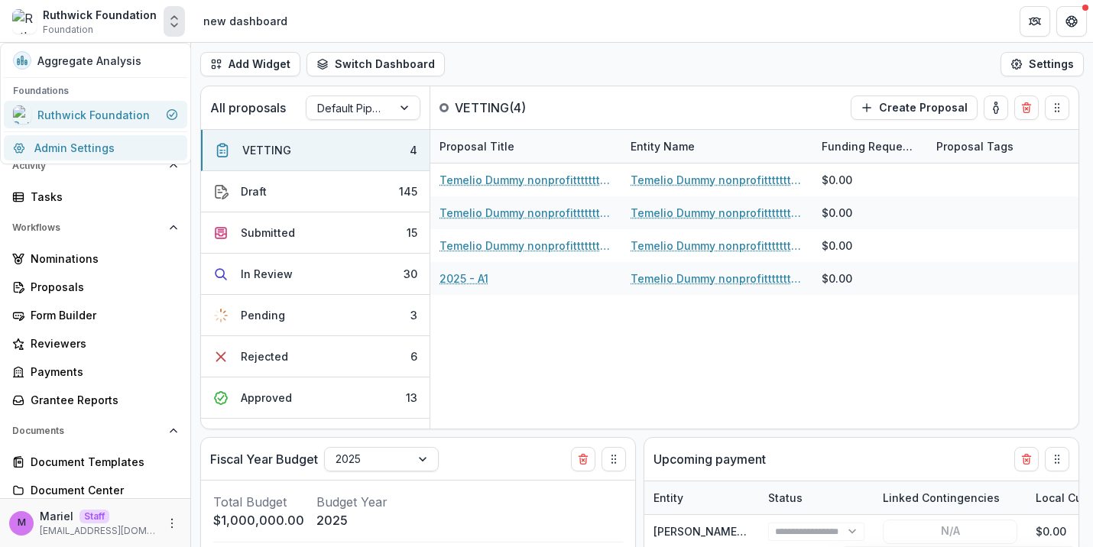 This screenshot has height=547, width=1093. Describe the element at coordinates (101, 371) in the screenshot. I see `div: Payments` at that location.